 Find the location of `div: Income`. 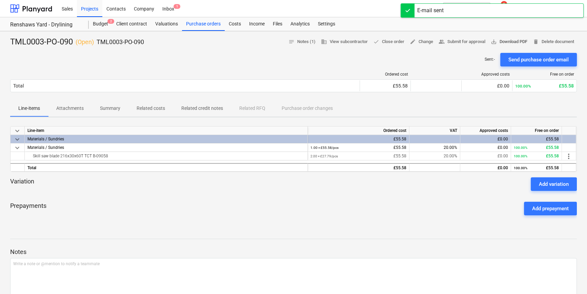

div: Income is located at coordinates (257, 24).